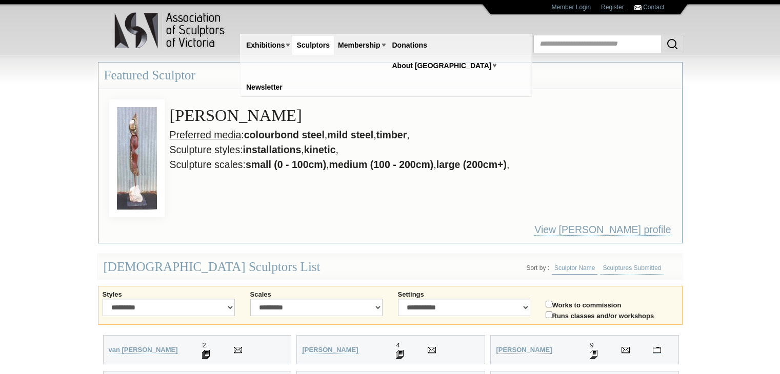 The width and height of the screenshot is (780, 374). Describe the element at coordinates (548, 304) in the screenshot. I see `input: Works to commission` at that location.